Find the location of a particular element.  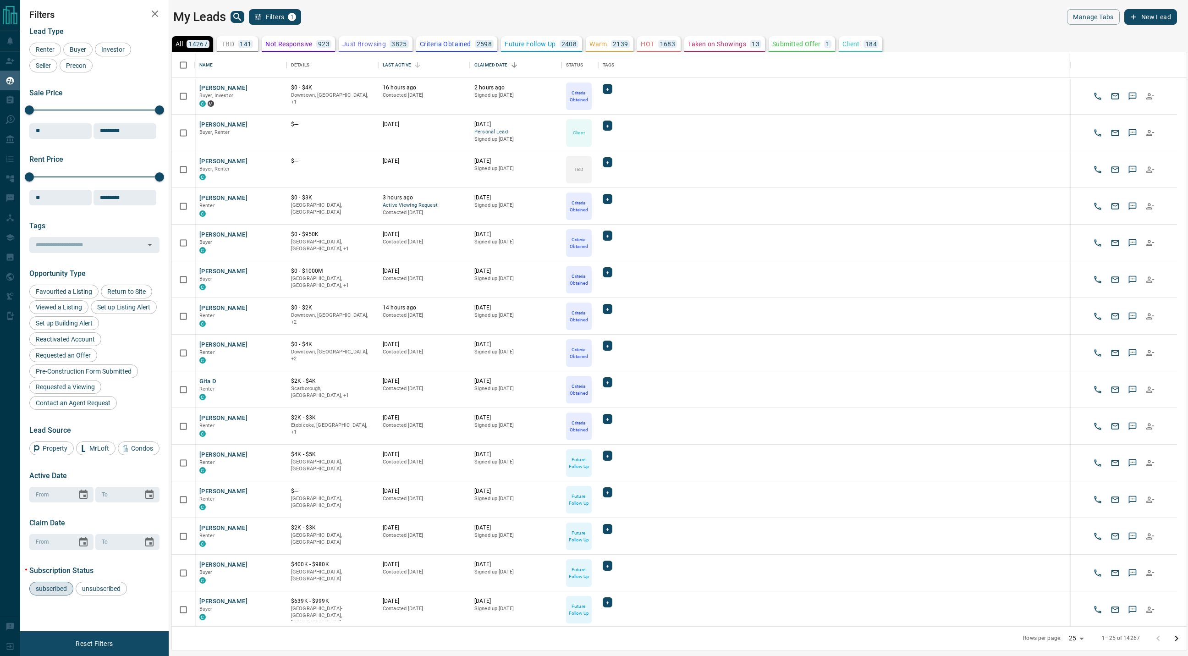

p: Warm is located at coordinates (598, 44).